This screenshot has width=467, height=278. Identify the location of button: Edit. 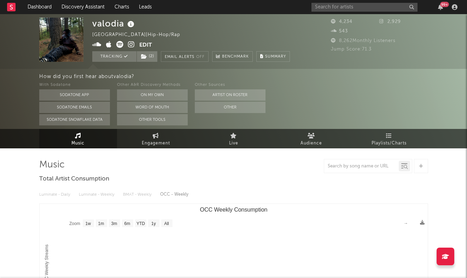
(146, 45).